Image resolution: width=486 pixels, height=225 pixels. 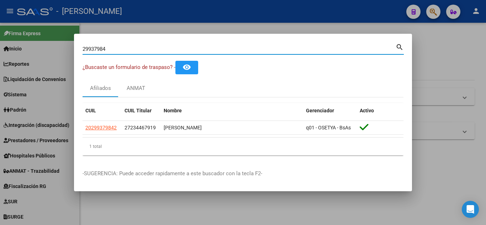 What do you see at coordinates (91, 111) in the screenshot?
I see `span: CUIL` at bounding box center [91, 111].